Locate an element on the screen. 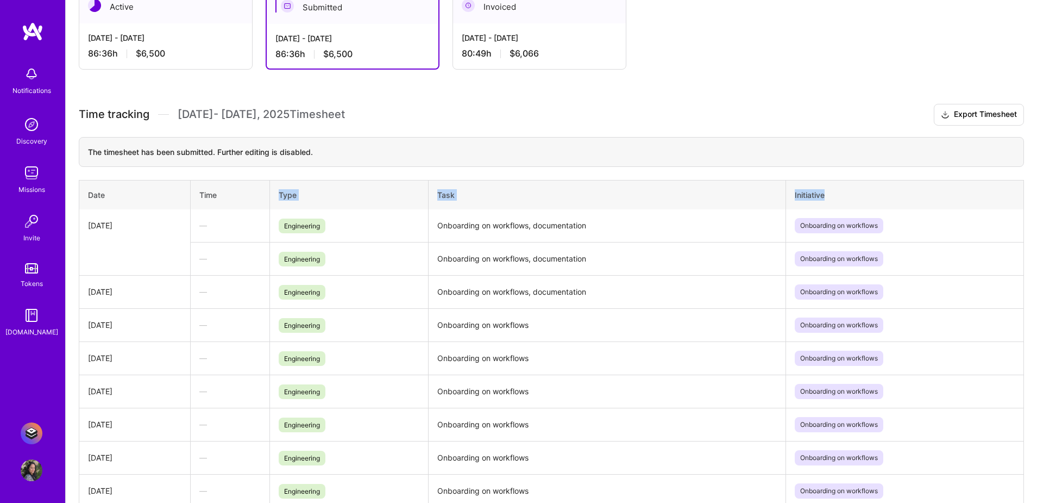 The height and width of the screenshot is (503, 1037). th: Initiative is located at coordinates (905, 194).